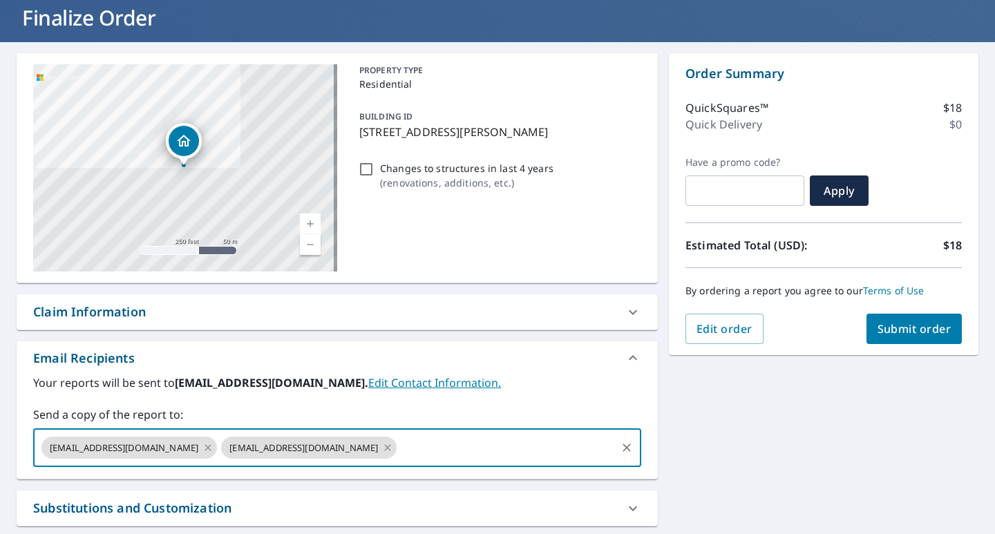  Describe the element at coordinates (824, 73) in the screenshot. I see `p: Order Summary` at that location.